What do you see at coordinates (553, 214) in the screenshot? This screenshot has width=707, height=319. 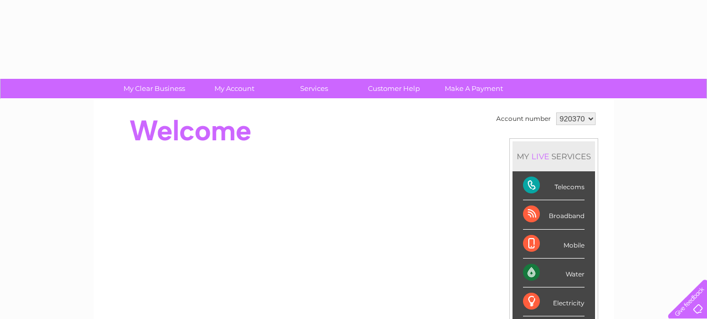 I see `div: Broadband` at bounding box center [553, 214].